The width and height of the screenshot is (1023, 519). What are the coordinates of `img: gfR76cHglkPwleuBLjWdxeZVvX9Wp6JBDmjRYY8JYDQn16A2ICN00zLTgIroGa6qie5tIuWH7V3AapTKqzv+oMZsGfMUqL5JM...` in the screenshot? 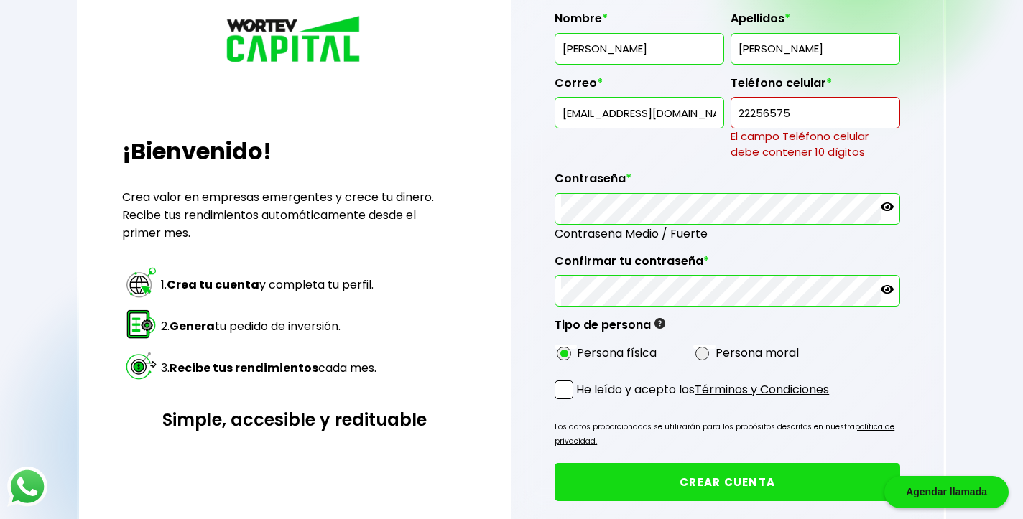 It's located at (660, 323).